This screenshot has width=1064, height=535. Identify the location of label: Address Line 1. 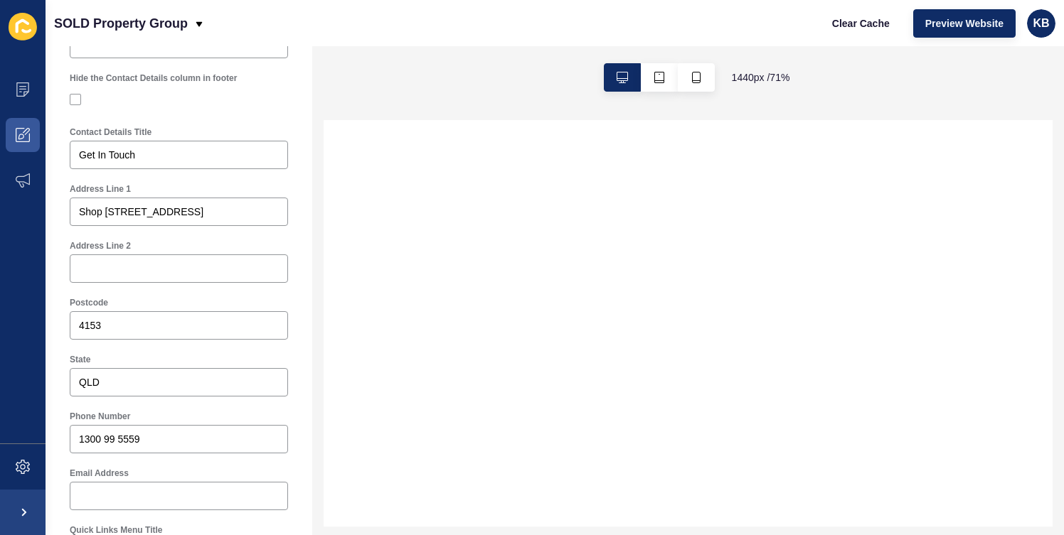
(100, 189).